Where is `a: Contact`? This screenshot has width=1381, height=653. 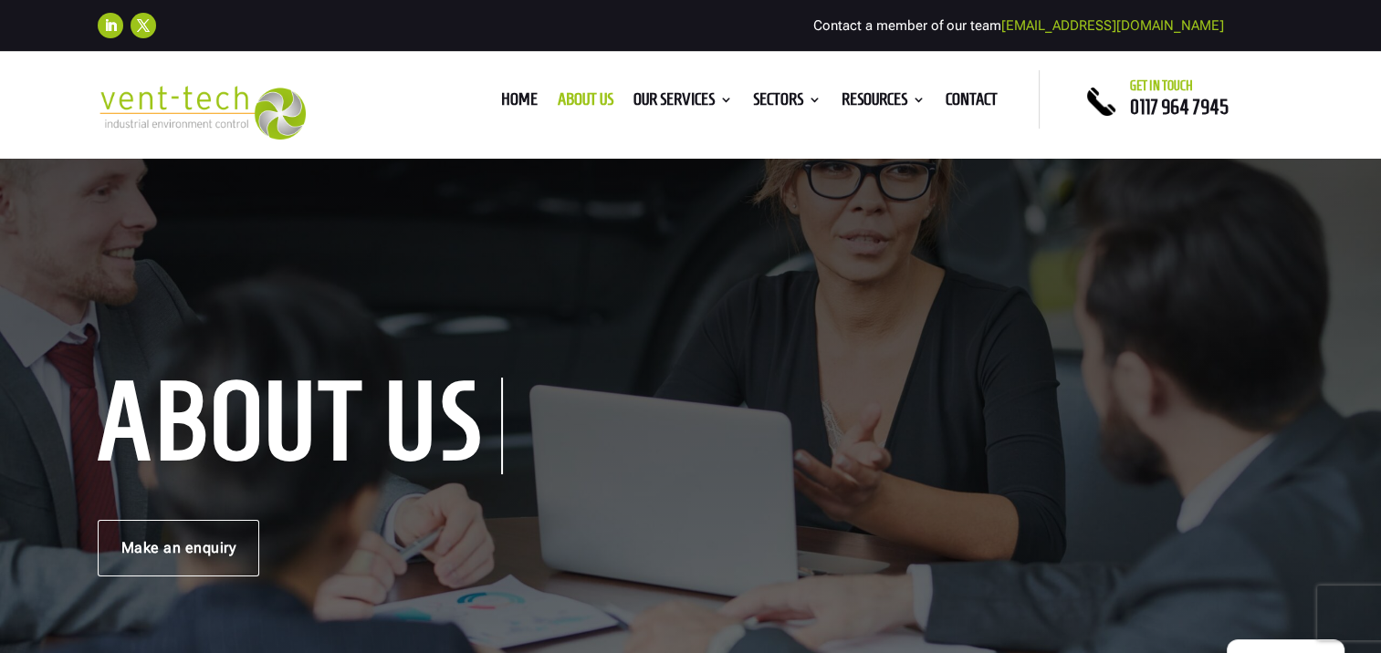 a: Contact is located at coordinates (971, 103).